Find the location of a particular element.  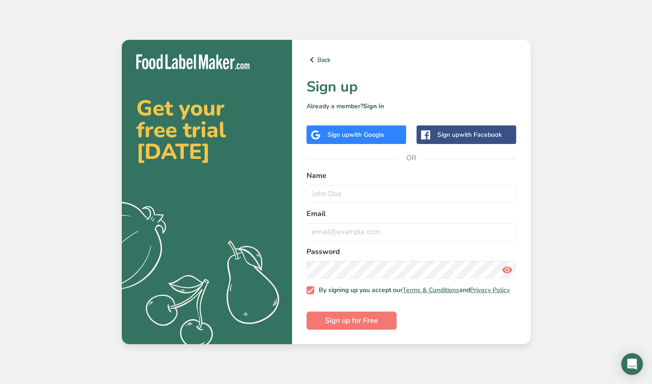

span: OR is located at coordinates (411, 158).